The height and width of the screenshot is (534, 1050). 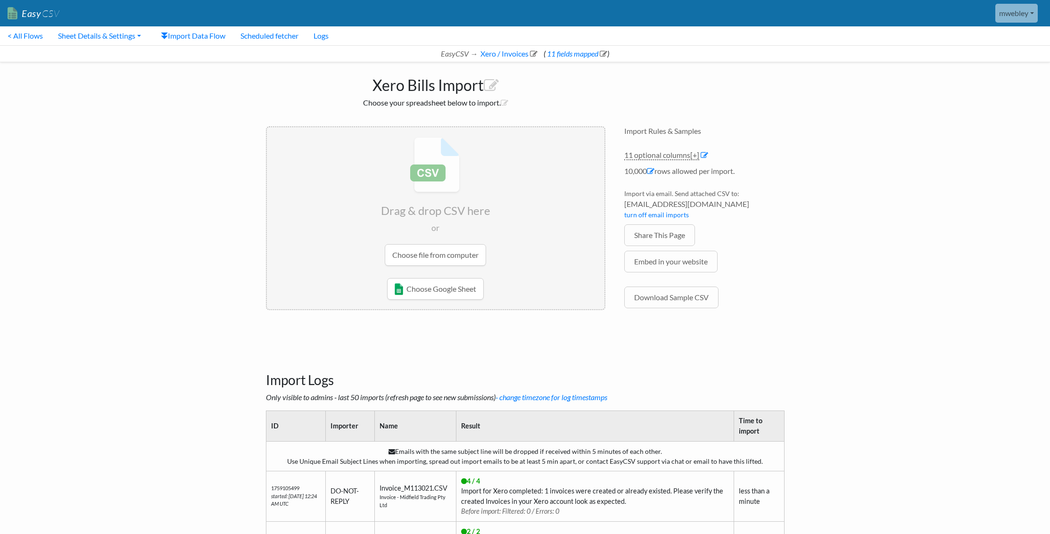 I want to click on a: 11 fields mapped, so click(x=576, y=53).